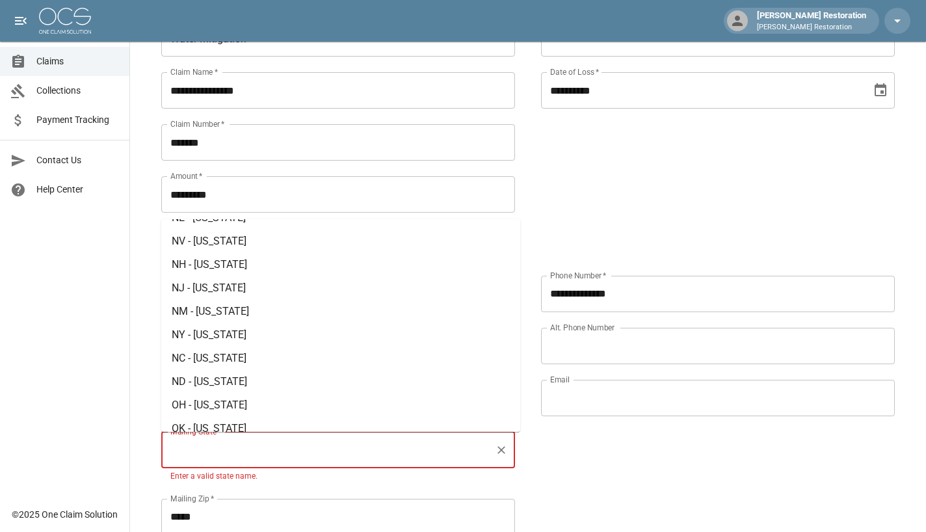 This screenshot has height=532, width=926. What do you see at coordinates (574, 72) in the screenshot?
I see `label: Date of Loss` at bounding box center [574, 72].